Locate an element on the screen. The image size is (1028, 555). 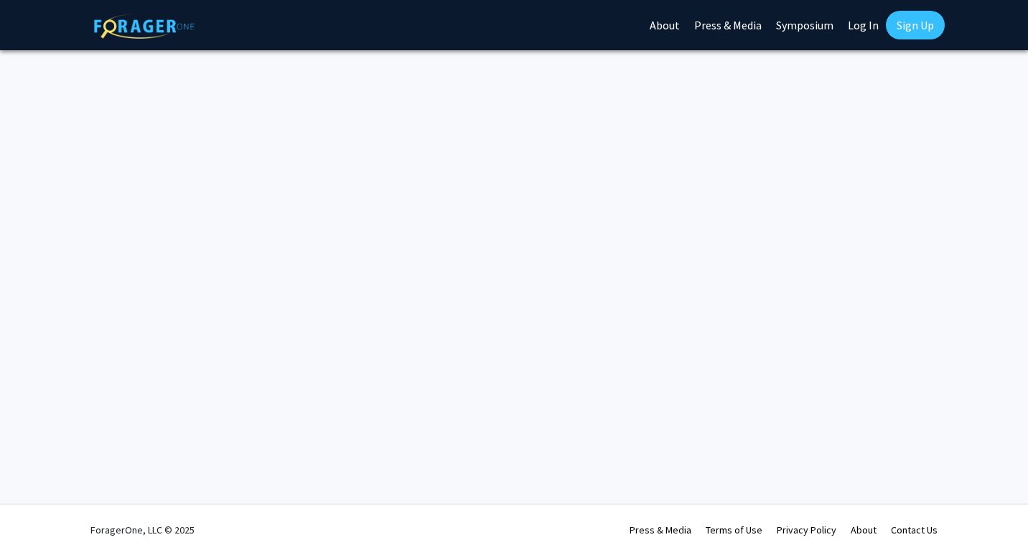
a: Press & Media is located at coordinates (660, 530).